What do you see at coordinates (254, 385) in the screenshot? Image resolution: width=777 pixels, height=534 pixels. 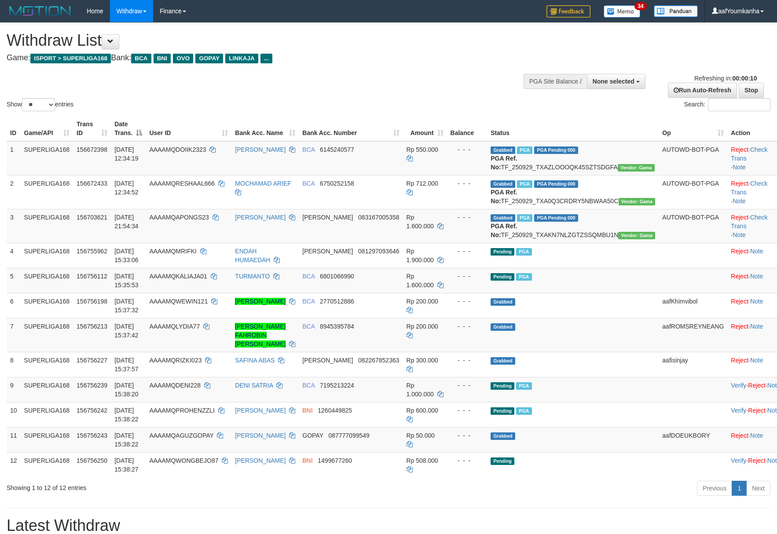 I see `a: DENI SATRIA` at bounding box center [254, 385].